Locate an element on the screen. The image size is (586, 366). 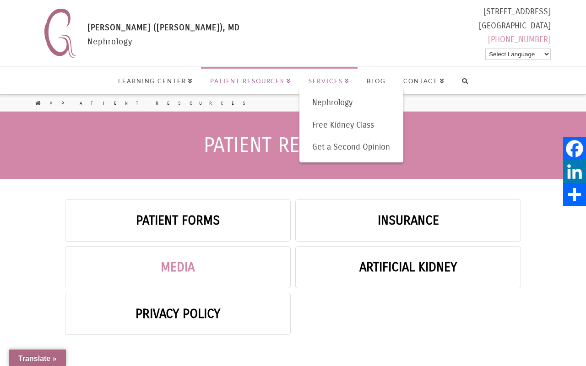
a: Blog is located at coordinates (376, 81).